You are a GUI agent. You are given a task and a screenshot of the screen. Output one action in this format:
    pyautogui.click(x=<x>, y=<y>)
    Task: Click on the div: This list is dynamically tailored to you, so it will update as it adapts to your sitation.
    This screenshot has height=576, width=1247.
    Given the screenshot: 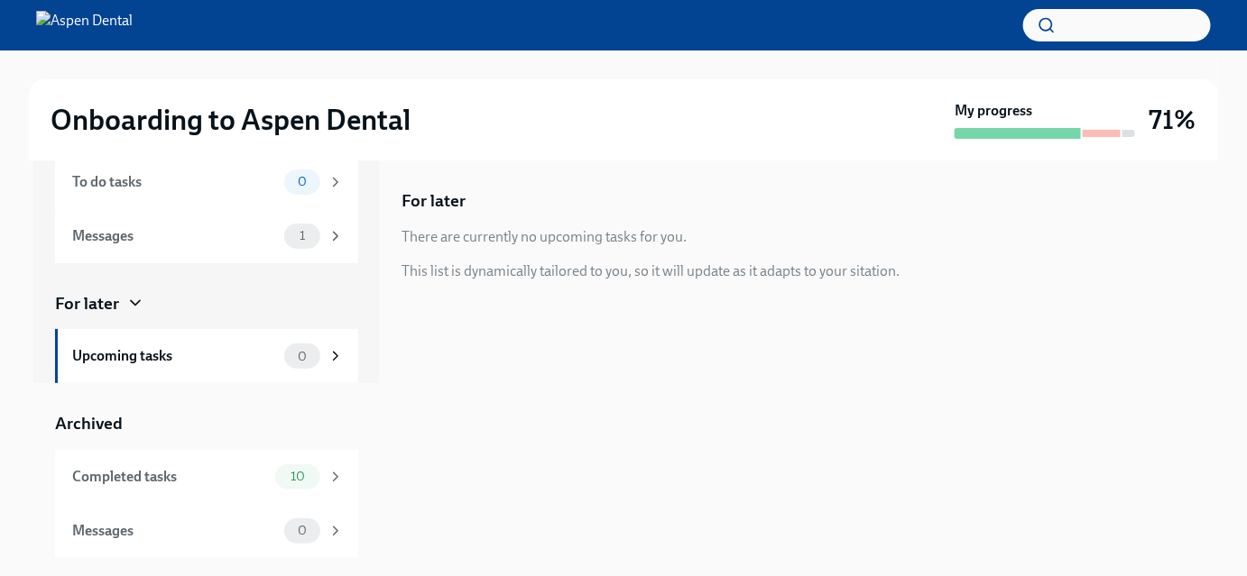 What is the action you would take?
    pyautogui.click(x=650, y=271)
    